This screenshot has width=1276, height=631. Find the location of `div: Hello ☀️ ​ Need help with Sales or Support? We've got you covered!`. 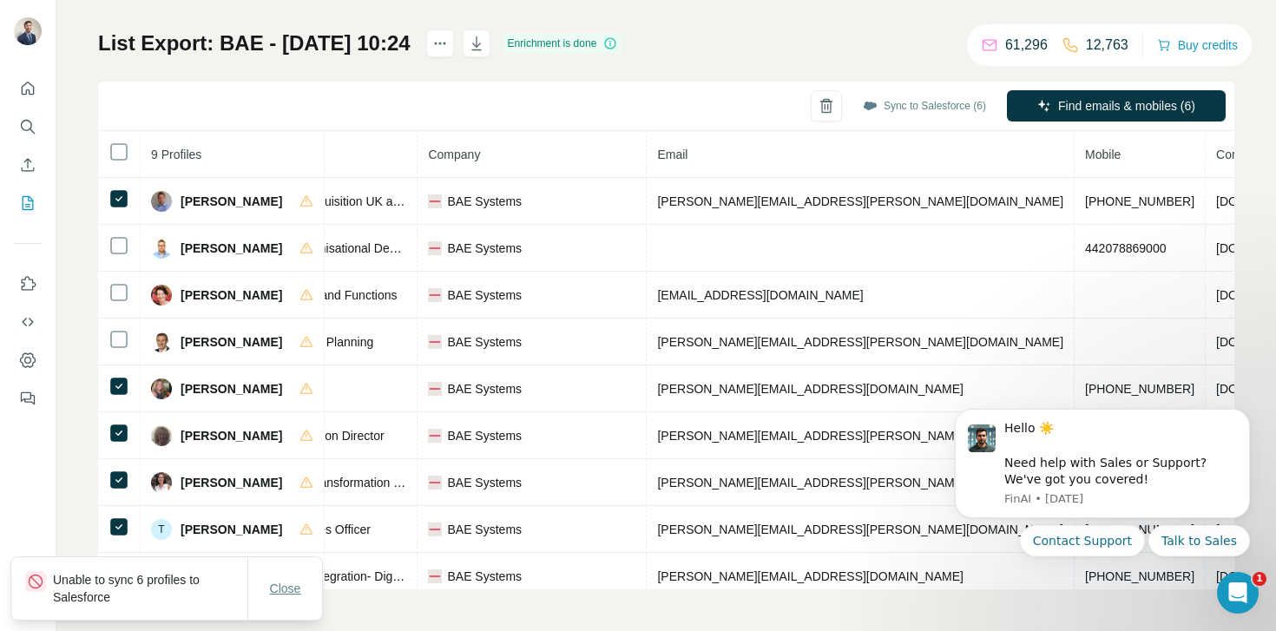

div: Hello ☀️ ​ Need help with Sales or Support? We've got you covered! is located at coordinates (192, 67).